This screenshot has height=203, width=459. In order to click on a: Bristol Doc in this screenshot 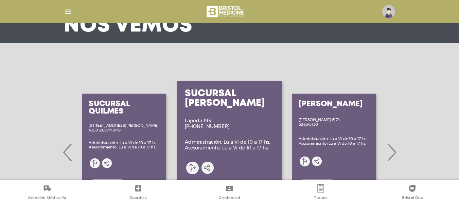, I will do `click(412, 193)`.